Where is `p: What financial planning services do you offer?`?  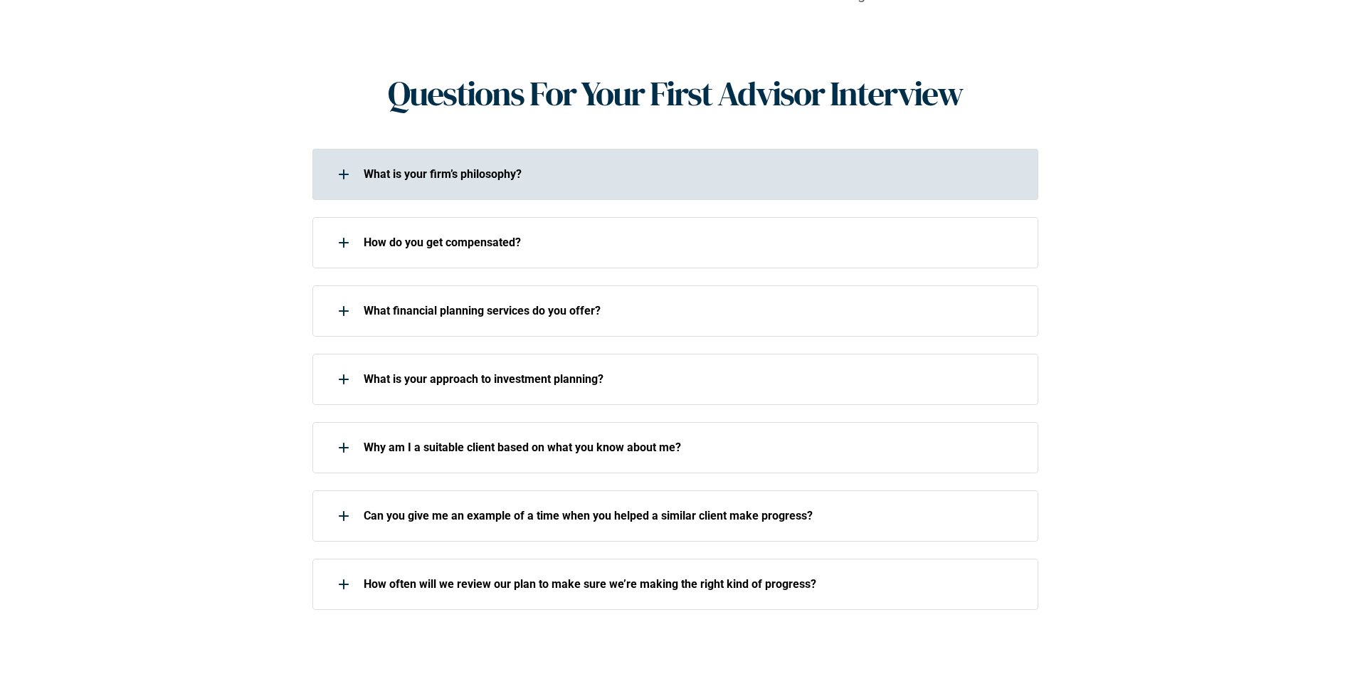
p: What financial planning services do you offer? is located at coordinates (692, 310).